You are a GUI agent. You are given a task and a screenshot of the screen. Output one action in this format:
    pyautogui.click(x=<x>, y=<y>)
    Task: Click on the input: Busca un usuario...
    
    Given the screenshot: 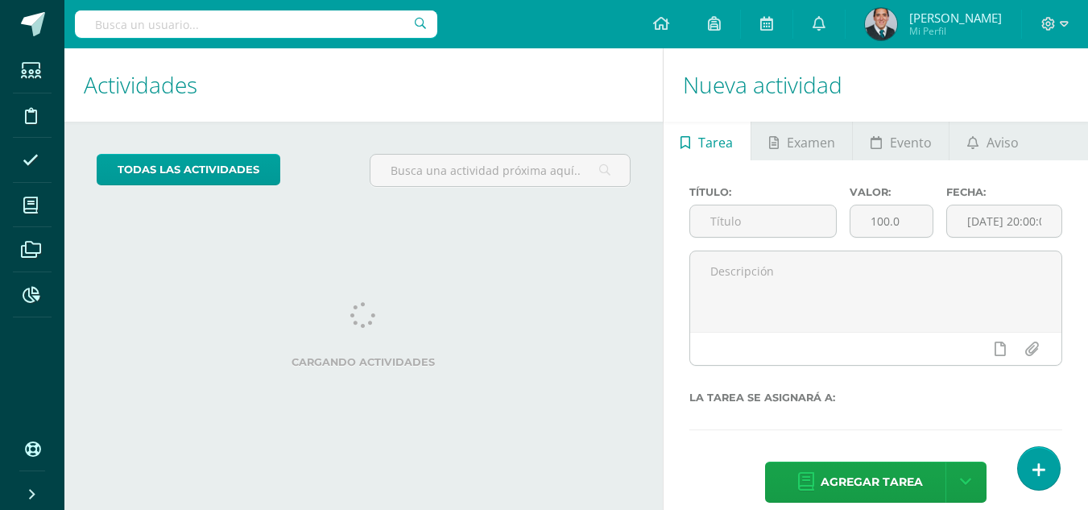 What is the action you would take?
    pyautogui.click(x=256, y=24)
    